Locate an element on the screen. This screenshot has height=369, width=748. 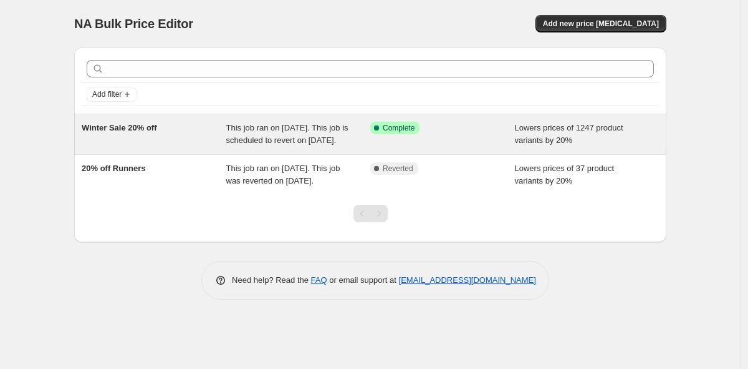
span: Winter Sale 20% off is located at coordinates (119, 127).